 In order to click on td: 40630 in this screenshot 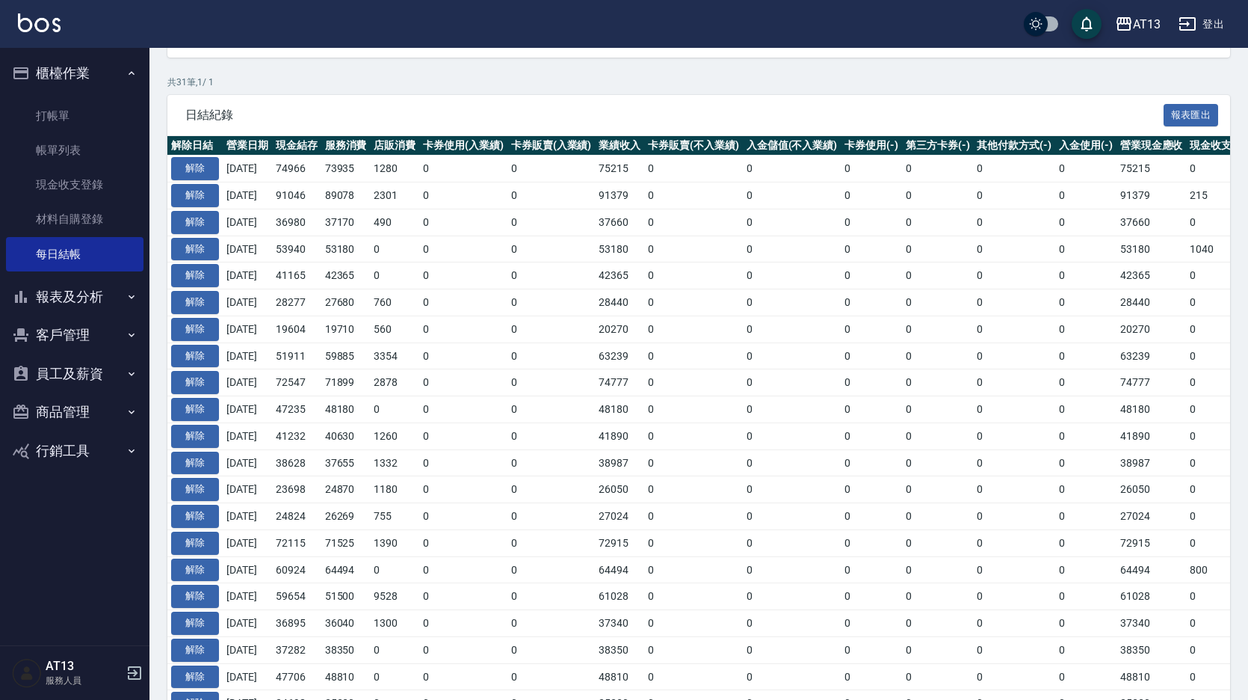, I will do `click(346, 436)`.